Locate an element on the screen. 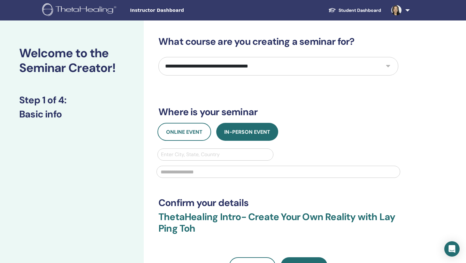  button: Online Event is located at coordinates (184, 132).